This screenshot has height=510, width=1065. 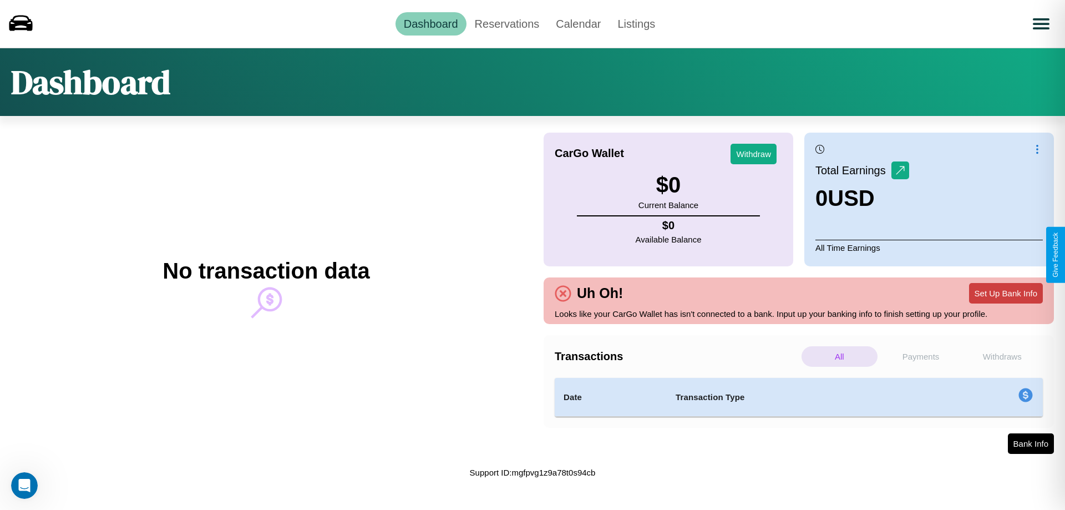 I want to click on p: Available Balance, so click(x=669, y=239).